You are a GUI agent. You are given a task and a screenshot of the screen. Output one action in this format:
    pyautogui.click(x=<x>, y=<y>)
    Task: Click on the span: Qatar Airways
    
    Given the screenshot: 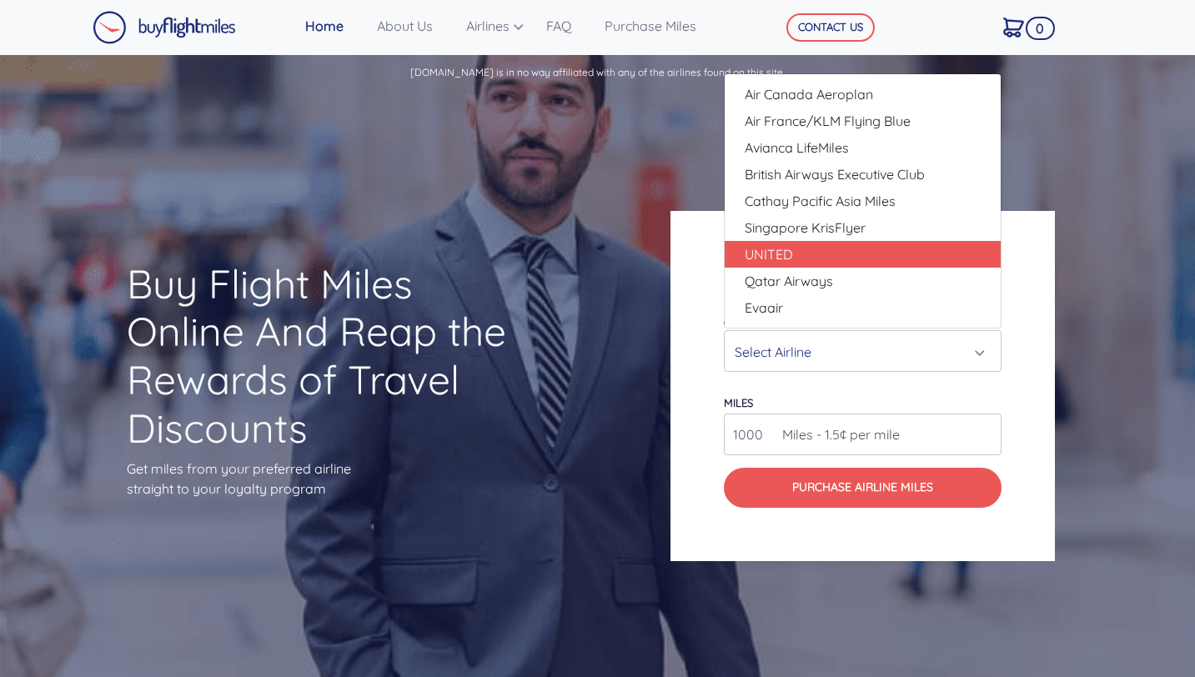 What is the action you would take?
    pyautogui.click(x=789, y=281)
    